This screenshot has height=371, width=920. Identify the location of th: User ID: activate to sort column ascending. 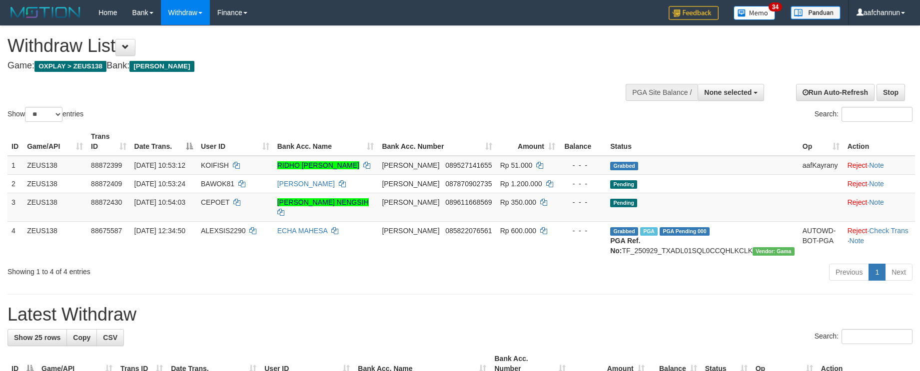
(235, 141).